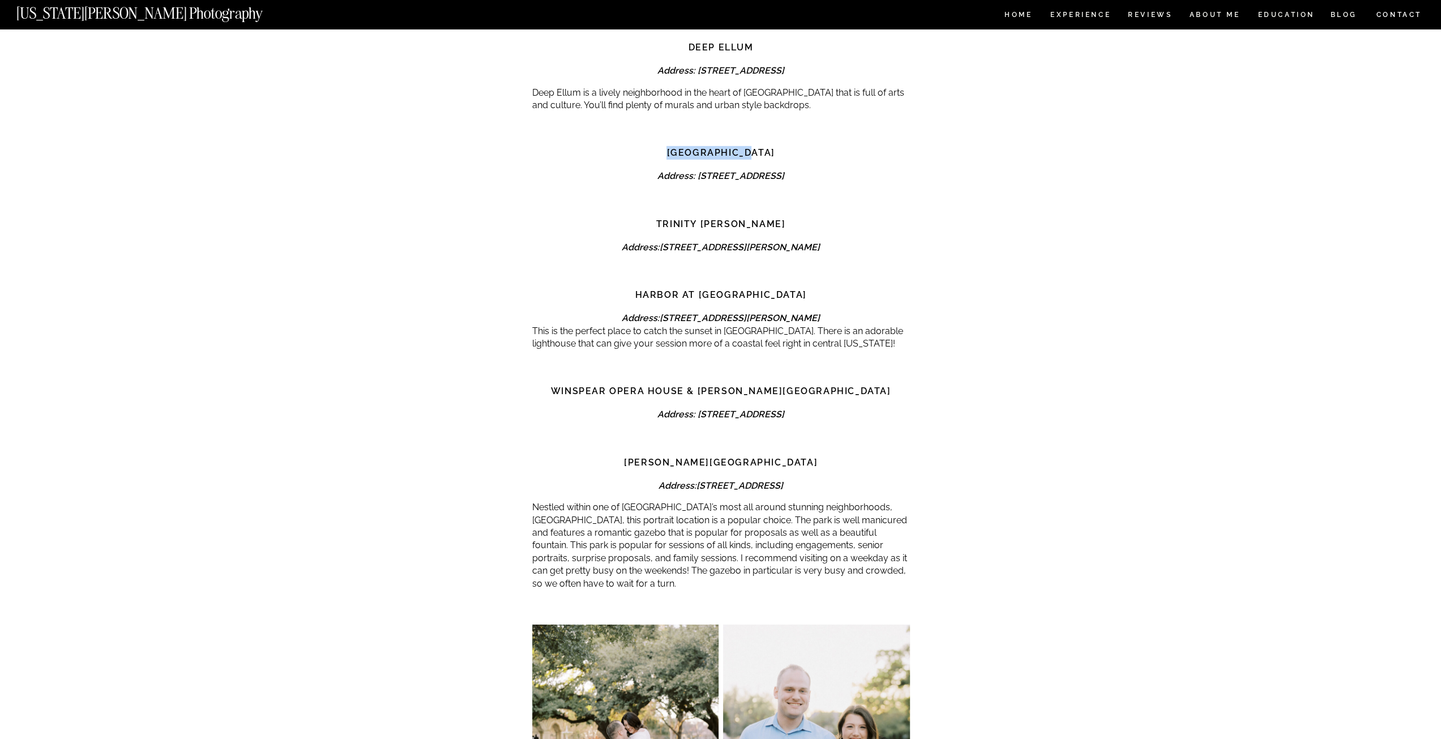 This screenshot has width=1441, height=739. Describe the element at coordinates (1398, 15) in the screenshot. I see `a: CONTACT` at that location.